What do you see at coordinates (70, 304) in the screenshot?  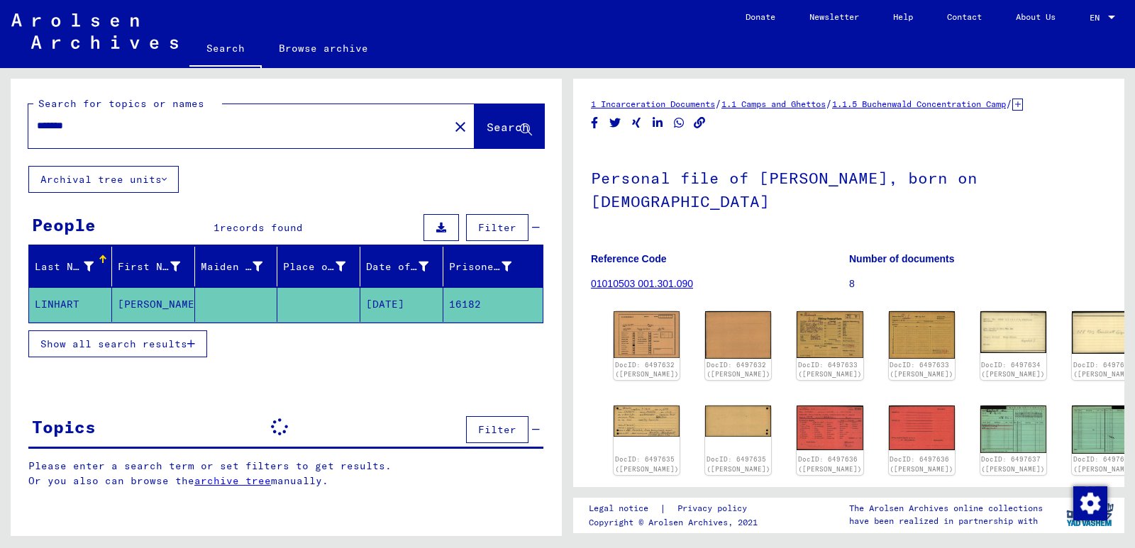 I see `mat-cell: LINHART` at bounding box center [70, 304].